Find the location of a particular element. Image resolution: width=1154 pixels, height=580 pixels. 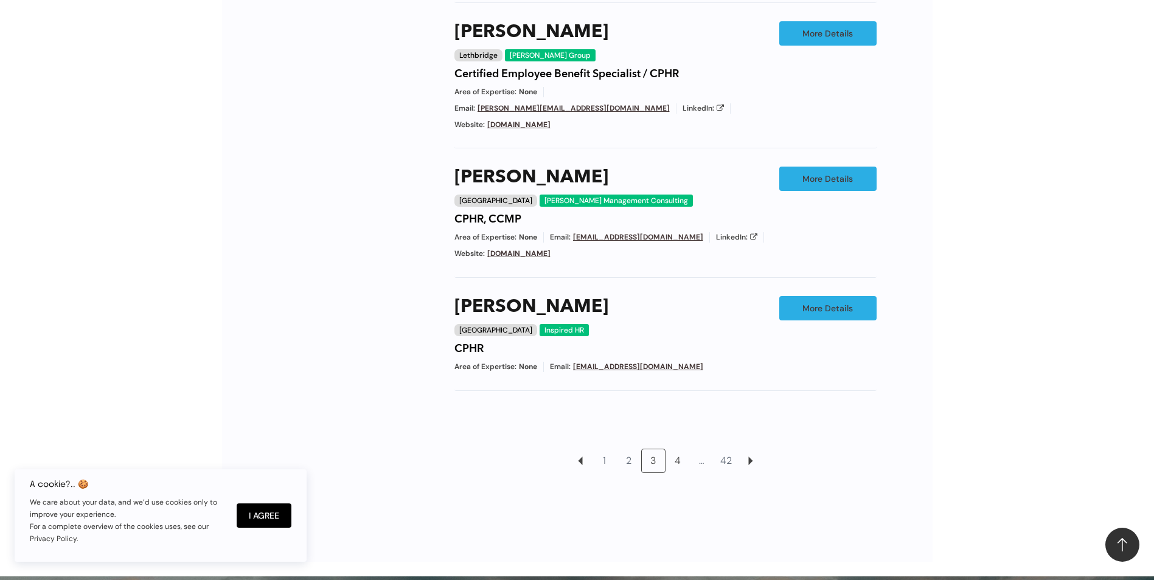

p: We care about your data, and we’d use cookies only to improve your experience. For a complete ove... is located at coordinates (127, 521).